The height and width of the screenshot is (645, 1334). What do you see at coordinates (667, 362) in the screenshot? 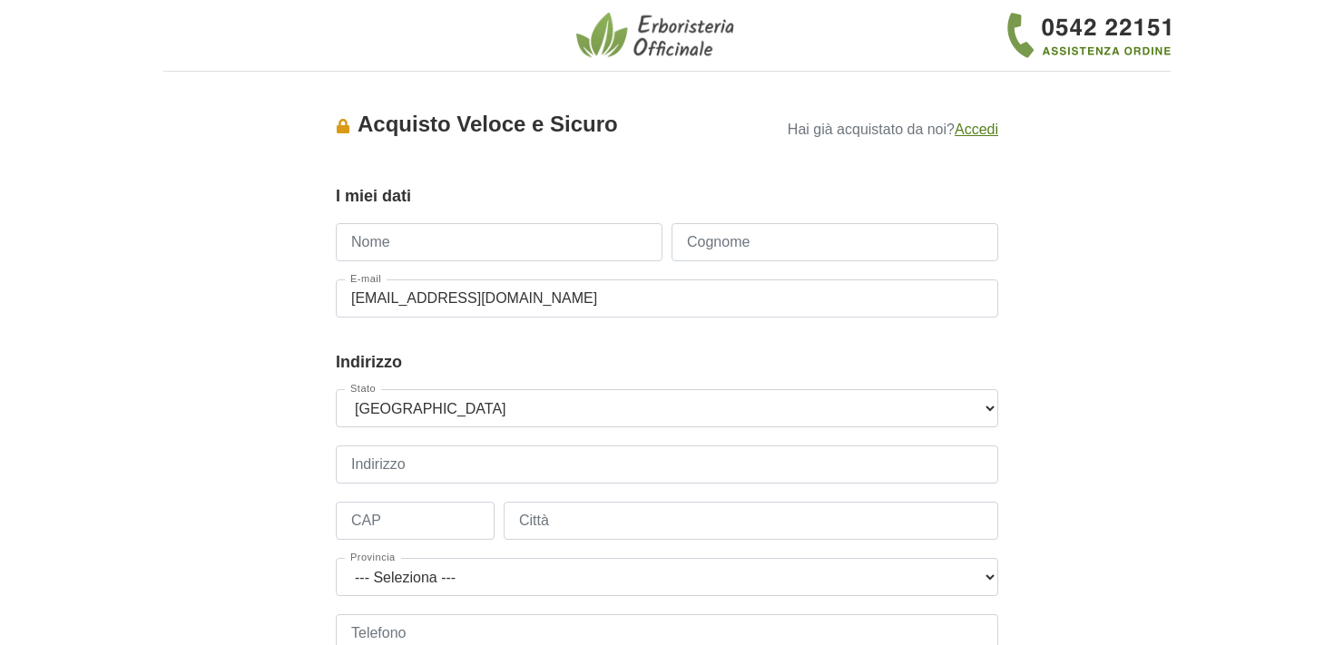
I see `legend: Indirizzo` at bounding box center [667, 362].